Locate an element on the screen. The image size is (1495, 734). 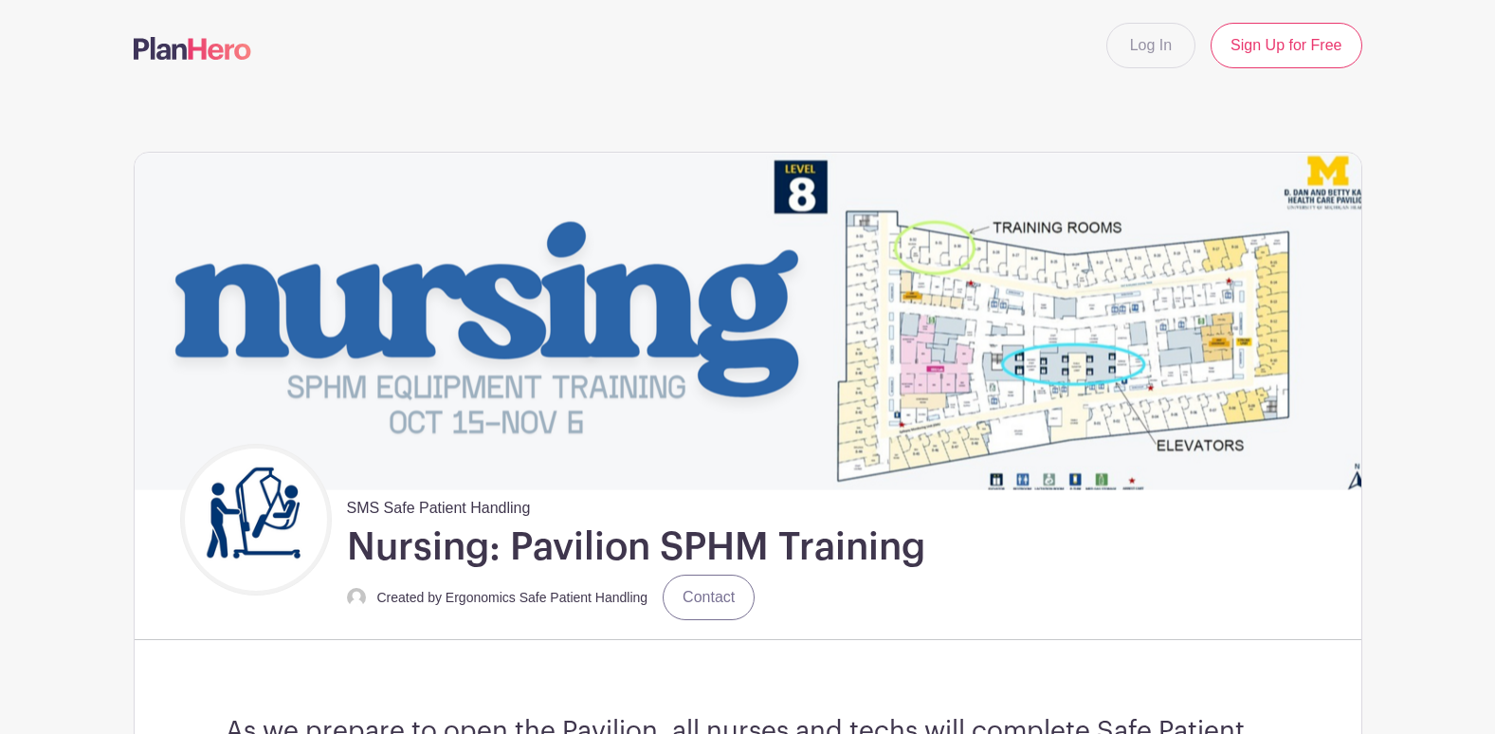
a: Sign Up for Free is located at coordinates (1285, 45).